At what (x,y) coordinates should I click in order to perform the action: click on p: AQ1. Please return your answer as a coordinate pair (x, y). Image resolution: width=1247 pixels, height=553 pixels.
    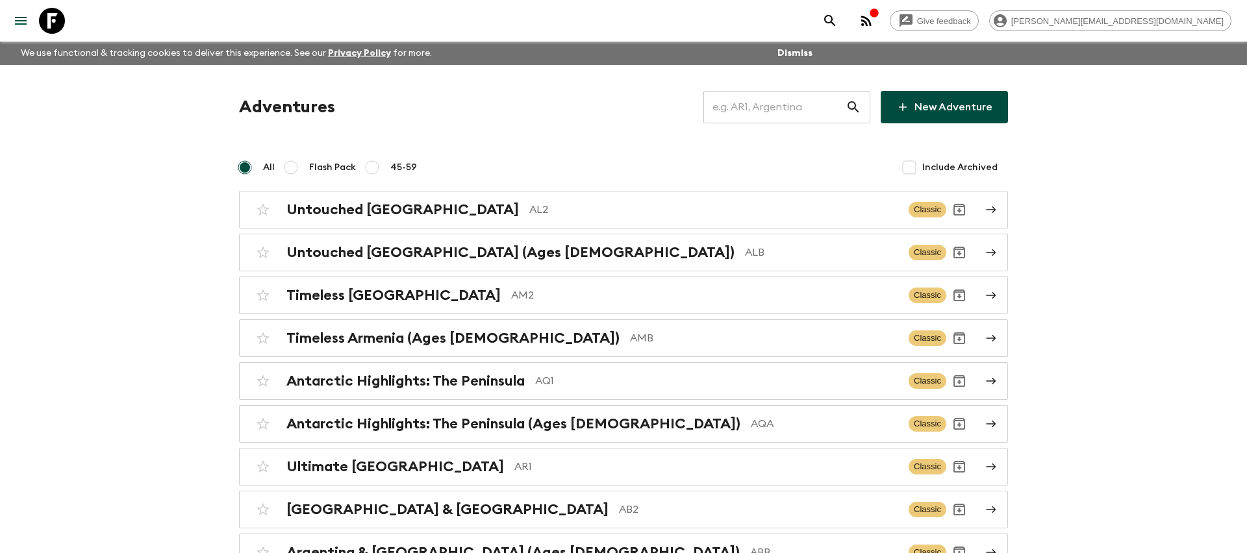
    Looking at the image, I should click on (716, 381).